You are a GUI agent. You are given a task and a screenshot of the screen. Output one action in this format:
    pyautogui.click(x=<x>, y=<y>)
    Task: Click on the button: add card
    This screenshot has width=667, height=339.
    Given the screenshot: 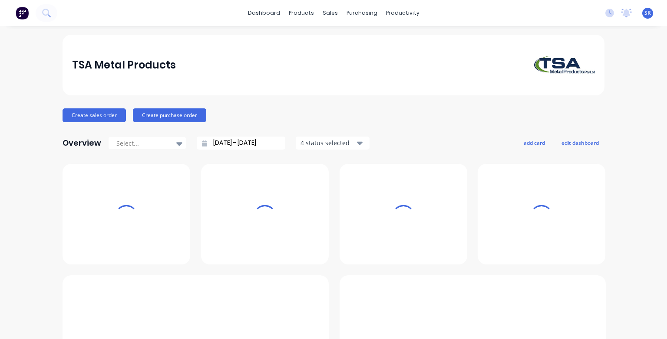 What is the action you would take?
    pyautogui.click(x=534, y=143)
    